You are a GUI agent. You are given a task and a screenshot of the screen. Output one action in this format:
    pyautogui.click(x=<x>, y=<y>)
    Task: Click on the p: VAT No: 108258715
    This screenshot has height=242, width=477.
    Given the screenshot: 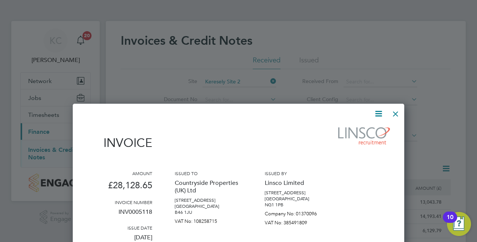 What is the action you would take?
    pyautogui.click(x=209, y=220)
    